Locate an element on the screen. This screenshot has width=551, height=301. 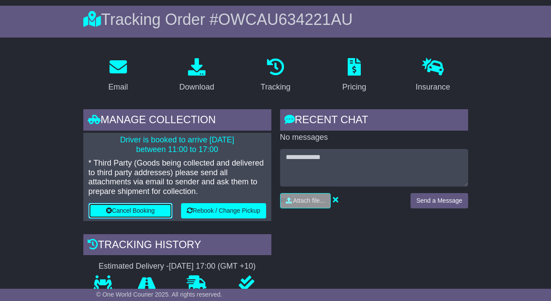
div: Email is located at coordinates (118, 87).